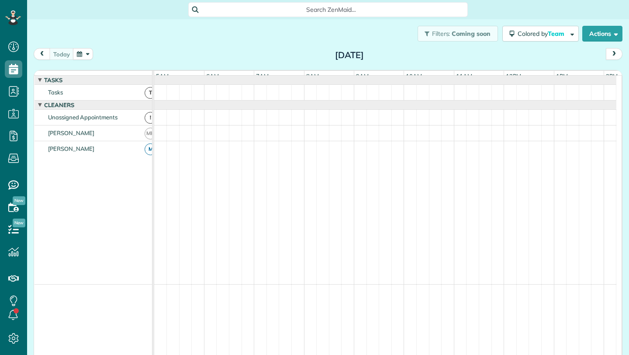 The width and height of the screenshot is (629, 355). I want to click on span: 8am, so click(312, 76).